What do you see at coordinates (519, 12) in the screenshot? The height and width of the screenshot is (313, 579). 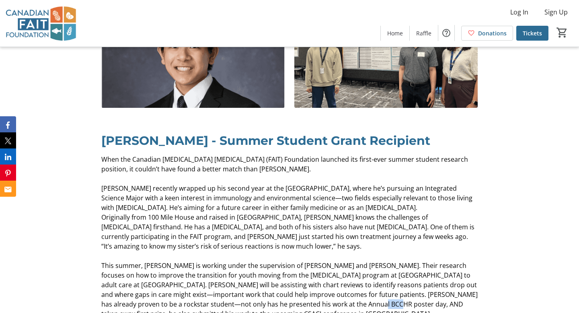 I see `span: Log In` at bounding box center [519, 12].